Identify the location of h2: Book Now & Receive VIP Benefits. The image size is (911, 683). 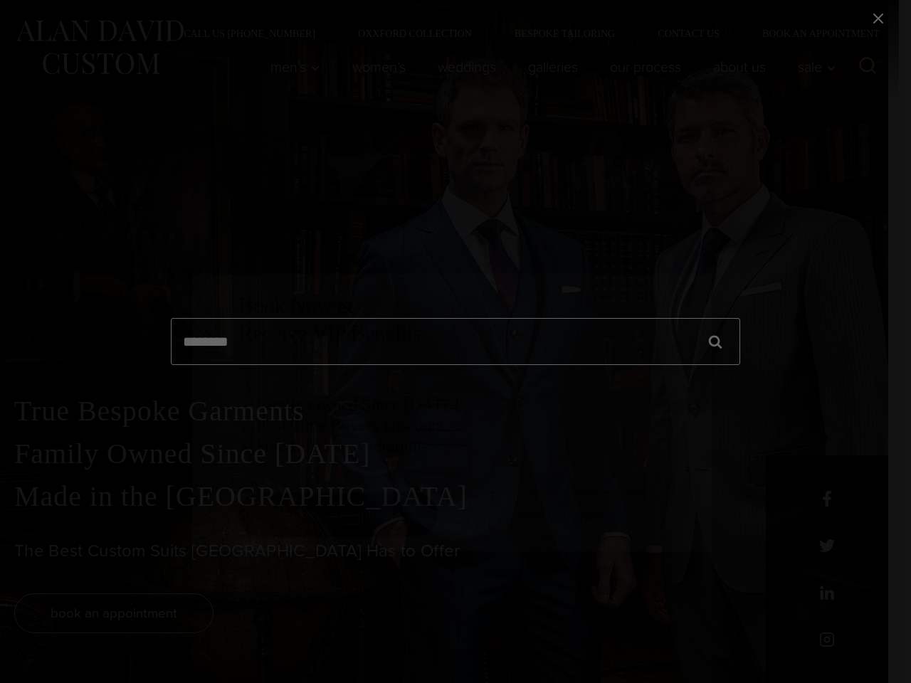
(452, 319).